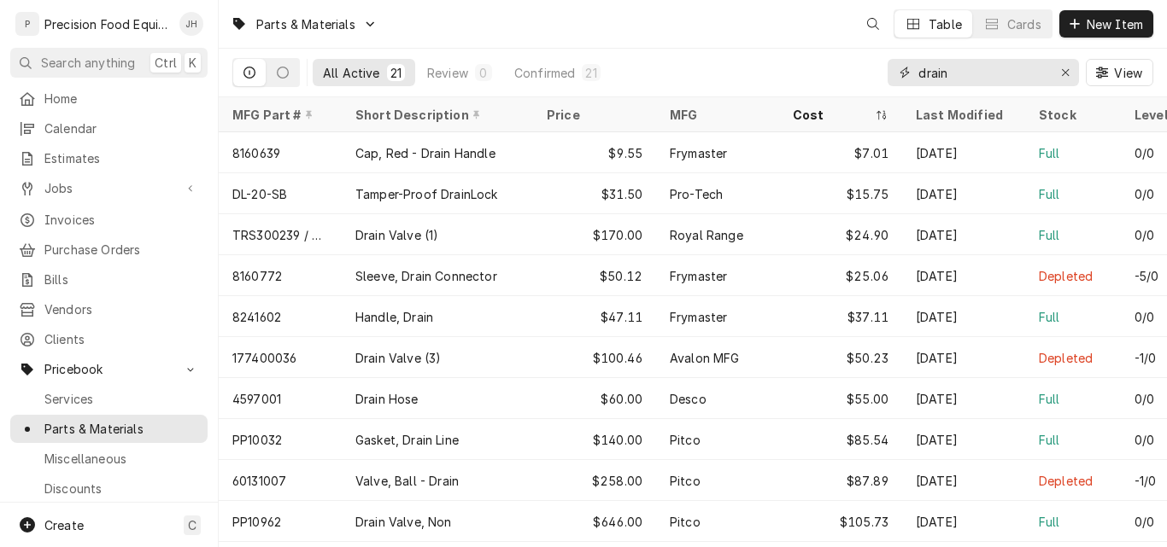 Image resolution: width=1167 pixels, height=547 pixels. Describe the element at coordinates (962, 114) in the screenshot. I see `div: Last Modified` at that location.